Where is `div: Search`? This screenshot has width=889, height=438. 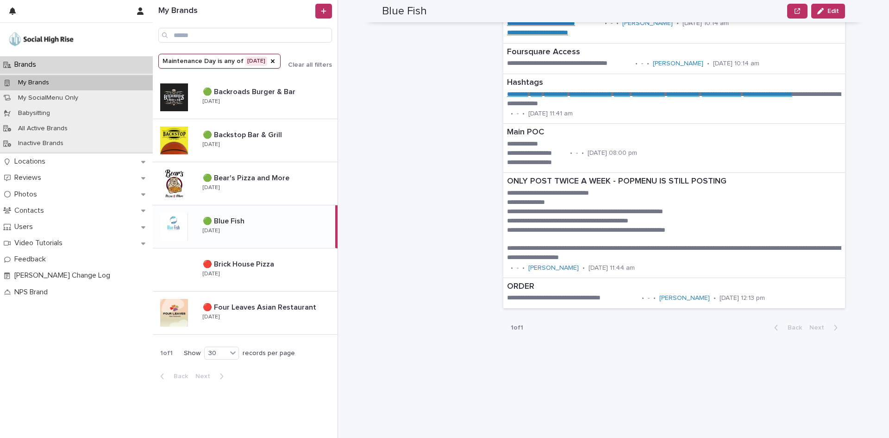
div: Search is located at coordinates (245, 35).